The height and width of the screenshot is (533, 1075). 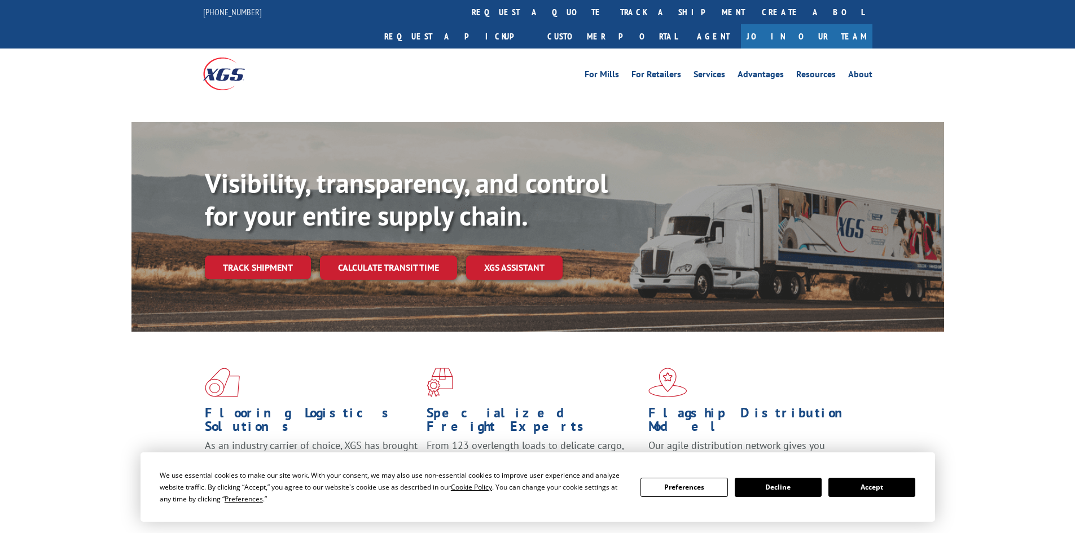 I want to click on h1: Flooring Logistics Solutions, so click(x=311, y=423).